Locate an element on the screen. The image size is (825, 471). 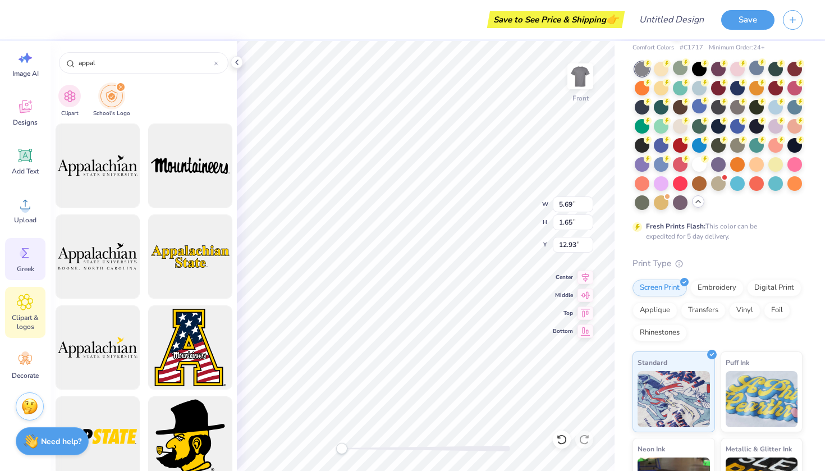
div: Digital Print is located at coordinates (774, 288).